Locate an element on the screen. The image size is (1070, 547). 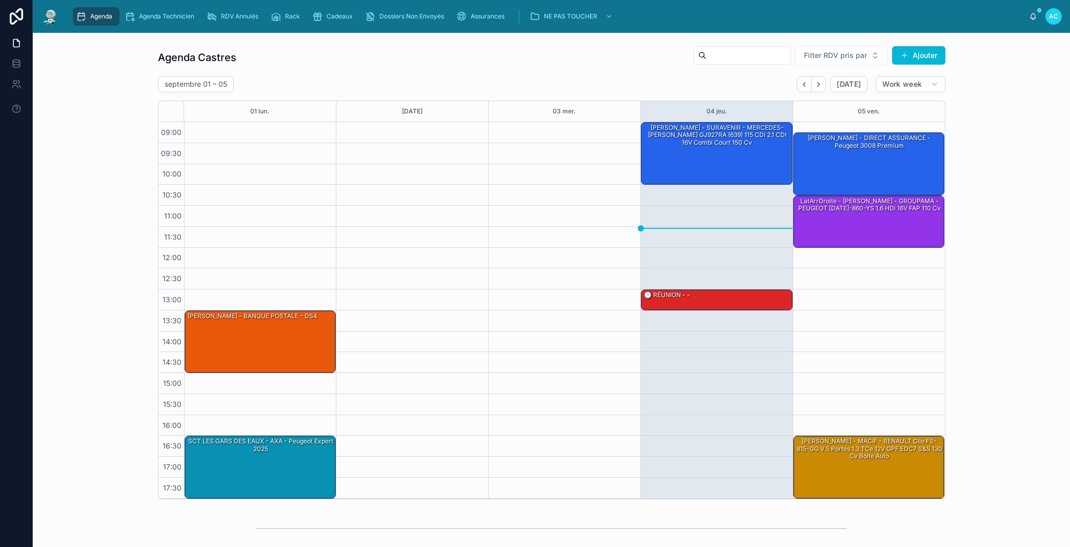
span: AC is located at coordinates (1054, 16).